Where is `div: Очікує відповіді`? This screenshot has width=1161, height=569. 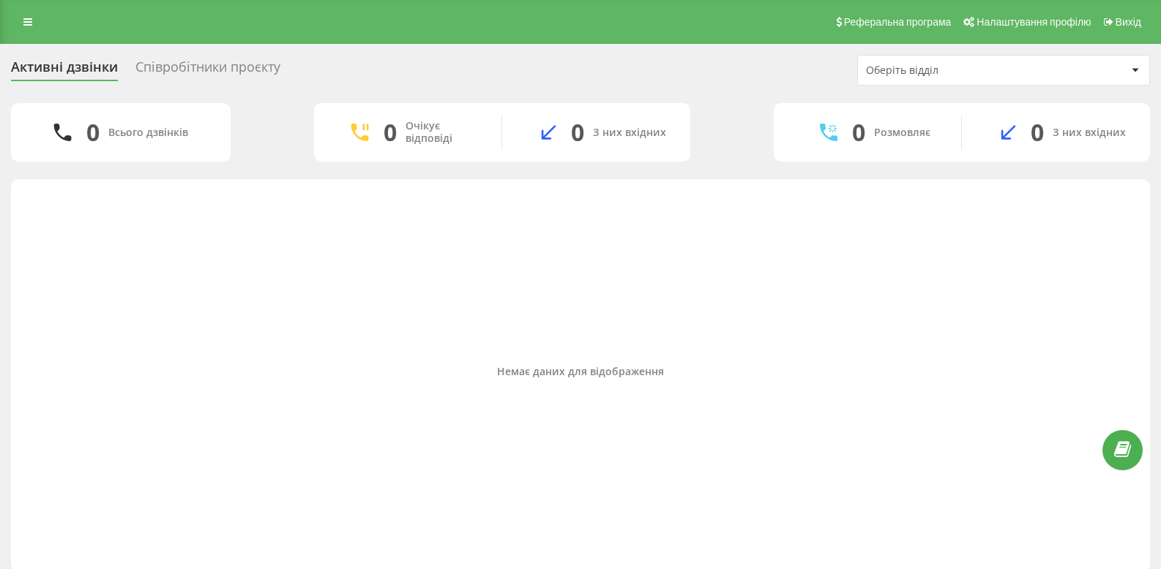
div: Очікує відповіді is located at coordinates (442, 132).